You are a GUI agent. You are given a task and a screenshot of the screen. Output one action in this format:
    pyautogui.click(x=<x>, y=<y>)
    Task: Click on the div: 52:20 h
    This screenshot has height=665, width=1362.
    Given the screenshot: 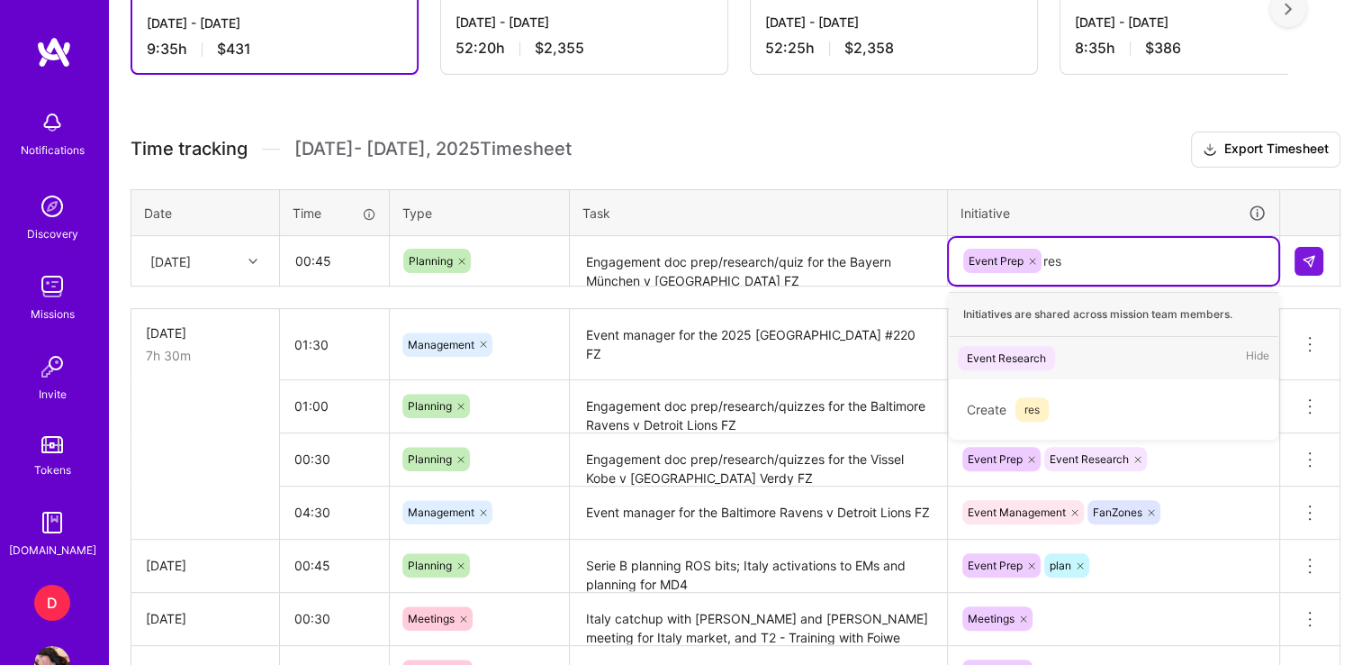 What is the action you would take?
    pyautogui.click(x=584, y=48)
    